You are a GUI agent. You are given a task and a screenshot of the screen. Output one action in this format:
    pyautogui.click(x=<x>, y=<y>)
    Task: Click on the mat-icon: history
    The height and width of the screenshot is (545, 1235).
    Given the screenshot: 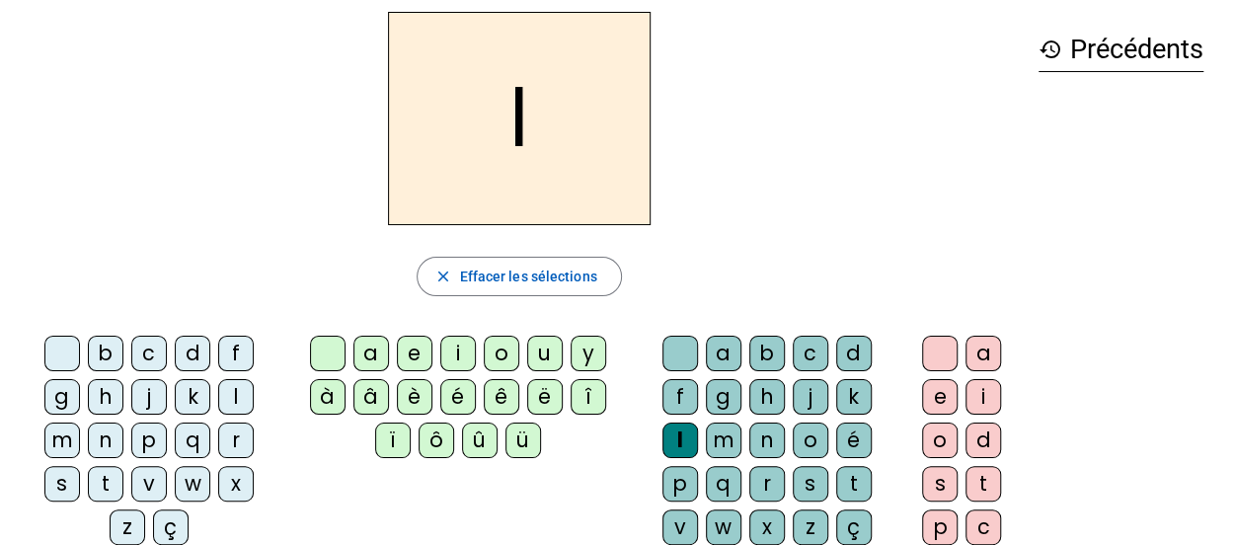 What is the action you would take?
    pyautogui.click(x=1051, y=49)
    